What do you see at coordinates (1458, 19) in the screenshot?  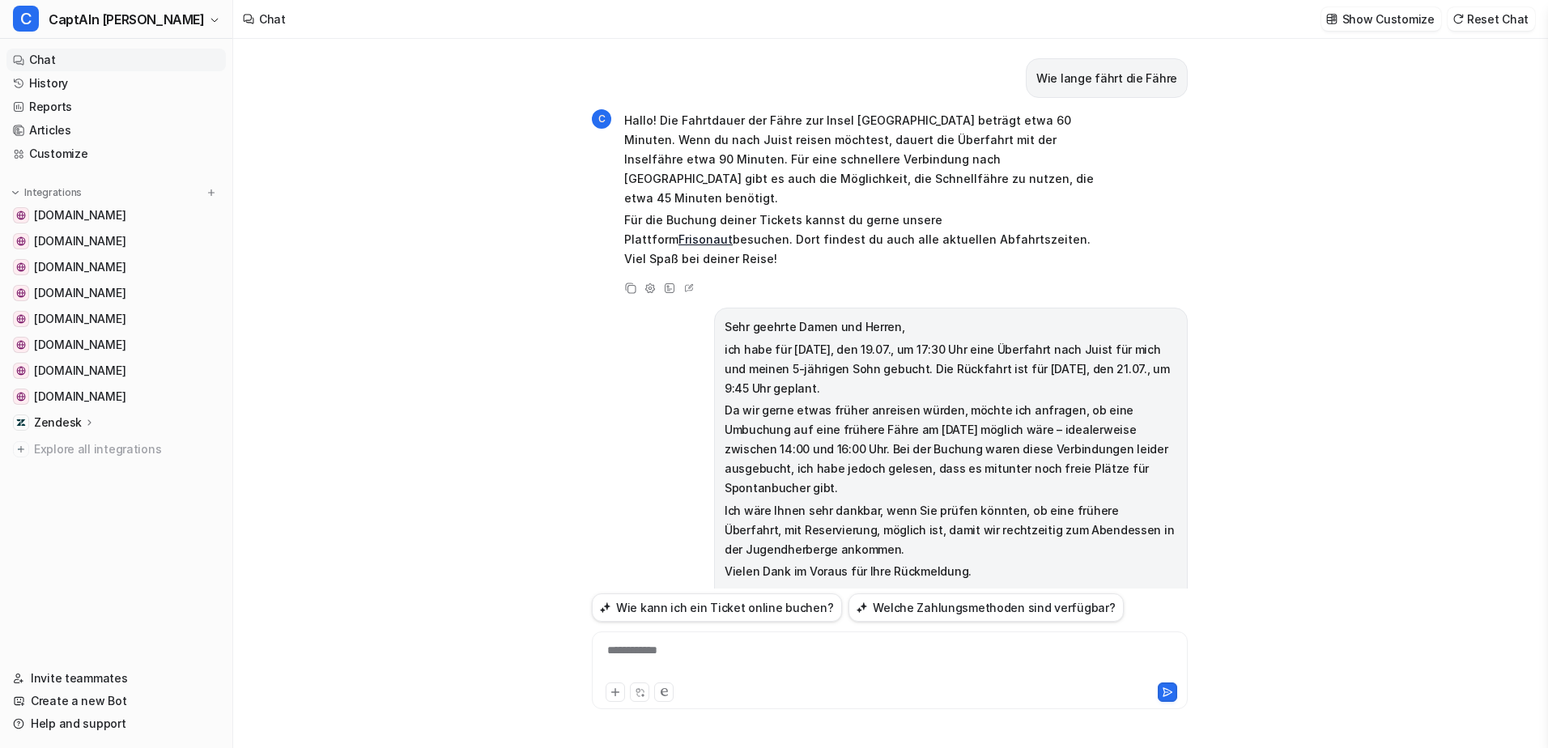 I see `img: reset` at bounding box center [1458, 19].